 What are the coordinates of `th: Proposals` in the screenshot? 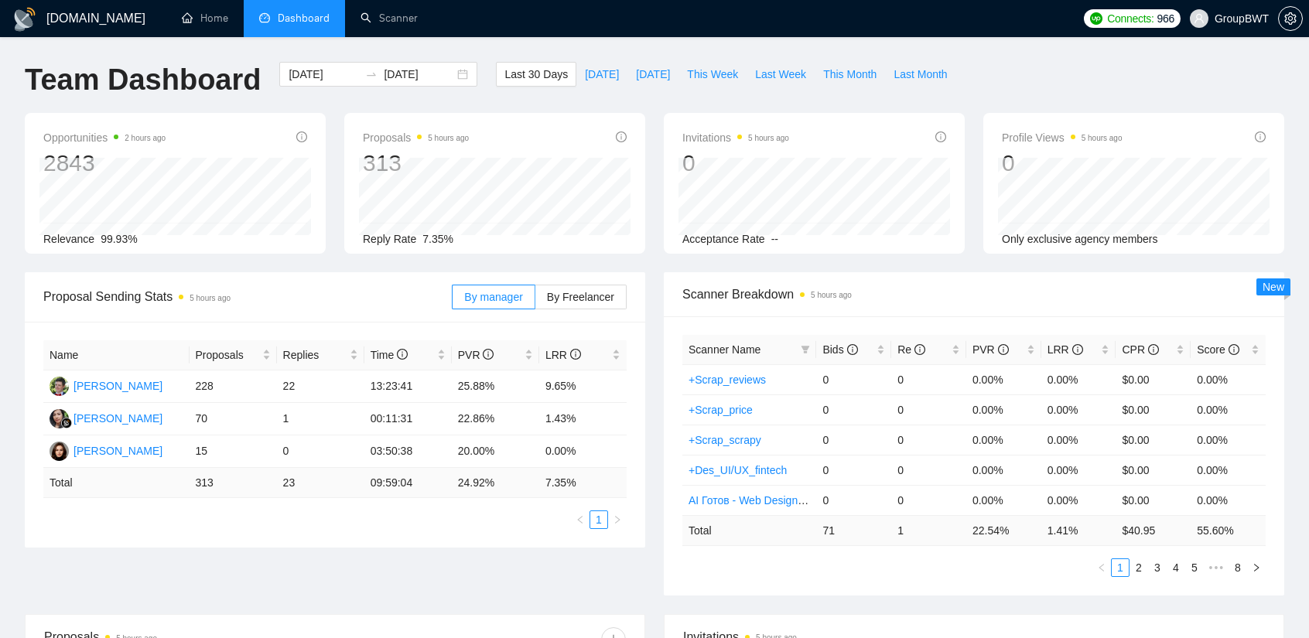 It's located at (233, 355).